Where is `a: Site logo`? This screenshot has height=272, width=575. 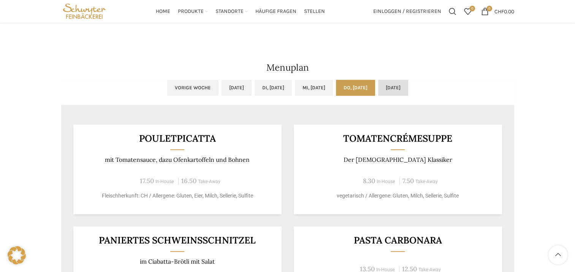
a: Site logo is located at coordinates (84, 11).